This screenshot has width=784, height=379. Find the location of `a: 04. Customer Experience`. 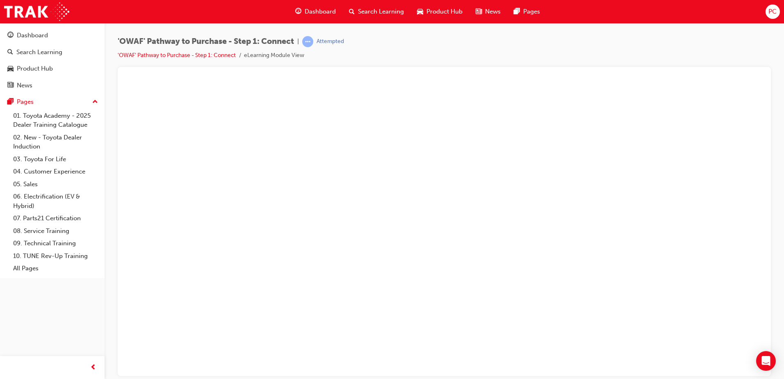

a: 04. Customer Experience is located at coordinates (55, 171).